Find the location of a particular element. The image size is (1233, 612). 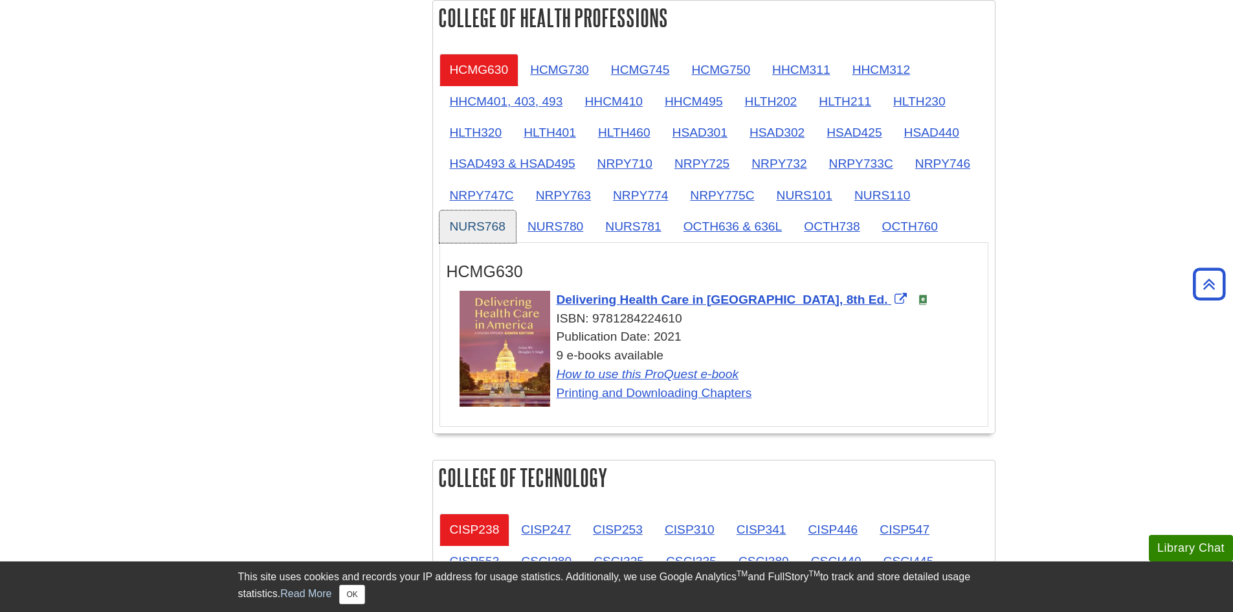

a: Printing and Downloading Chapters is located at coordinates (654, 392).